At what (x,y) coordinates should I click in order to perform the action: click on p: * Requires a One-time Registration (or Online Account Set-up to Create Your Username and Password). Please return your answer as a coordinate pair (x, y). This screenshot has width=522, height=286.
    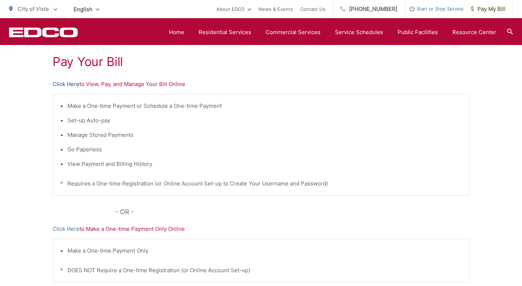
    Looking at the image, I should click on (261, 183).